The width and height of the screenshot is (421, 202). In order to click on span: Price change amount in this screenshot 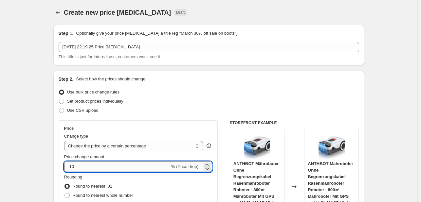, I will do `click(84, 157)`.